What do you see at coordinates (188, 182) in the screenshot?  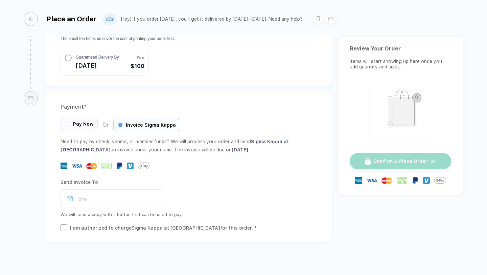 I see `div: Send Invoice To` at bounding box center [188, 182].